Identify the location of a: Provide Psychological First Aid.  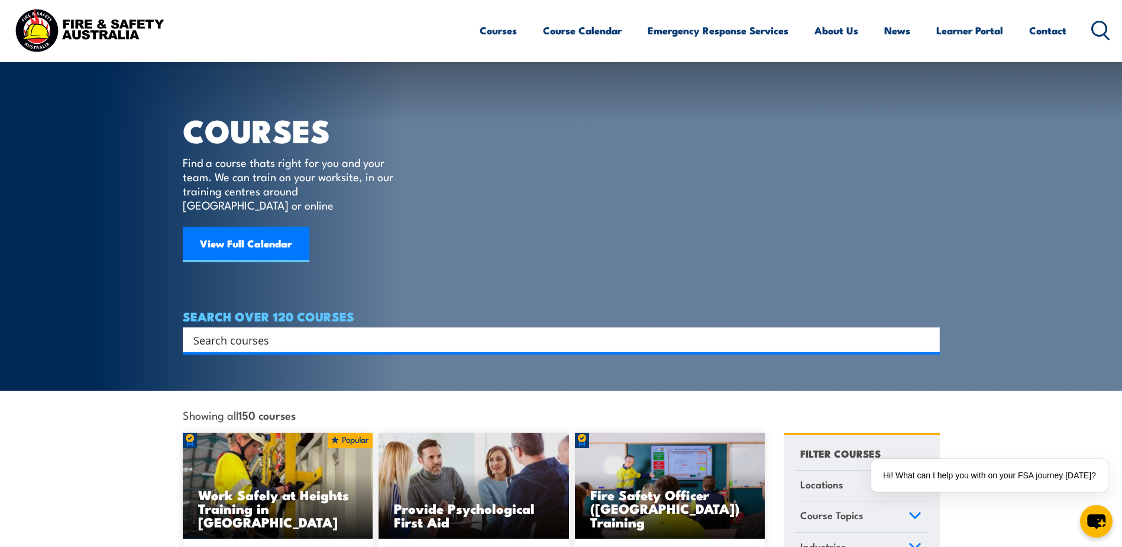
(474, 486).